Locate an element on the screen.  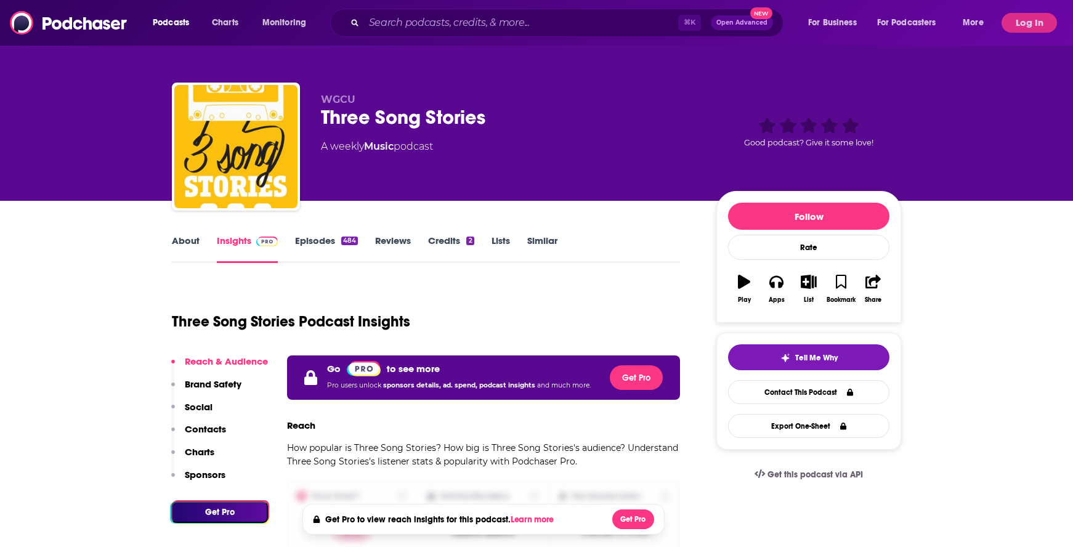
a: Podchaser - Follow, Share and Rate Podcasts is located at coordinates (69, 23).